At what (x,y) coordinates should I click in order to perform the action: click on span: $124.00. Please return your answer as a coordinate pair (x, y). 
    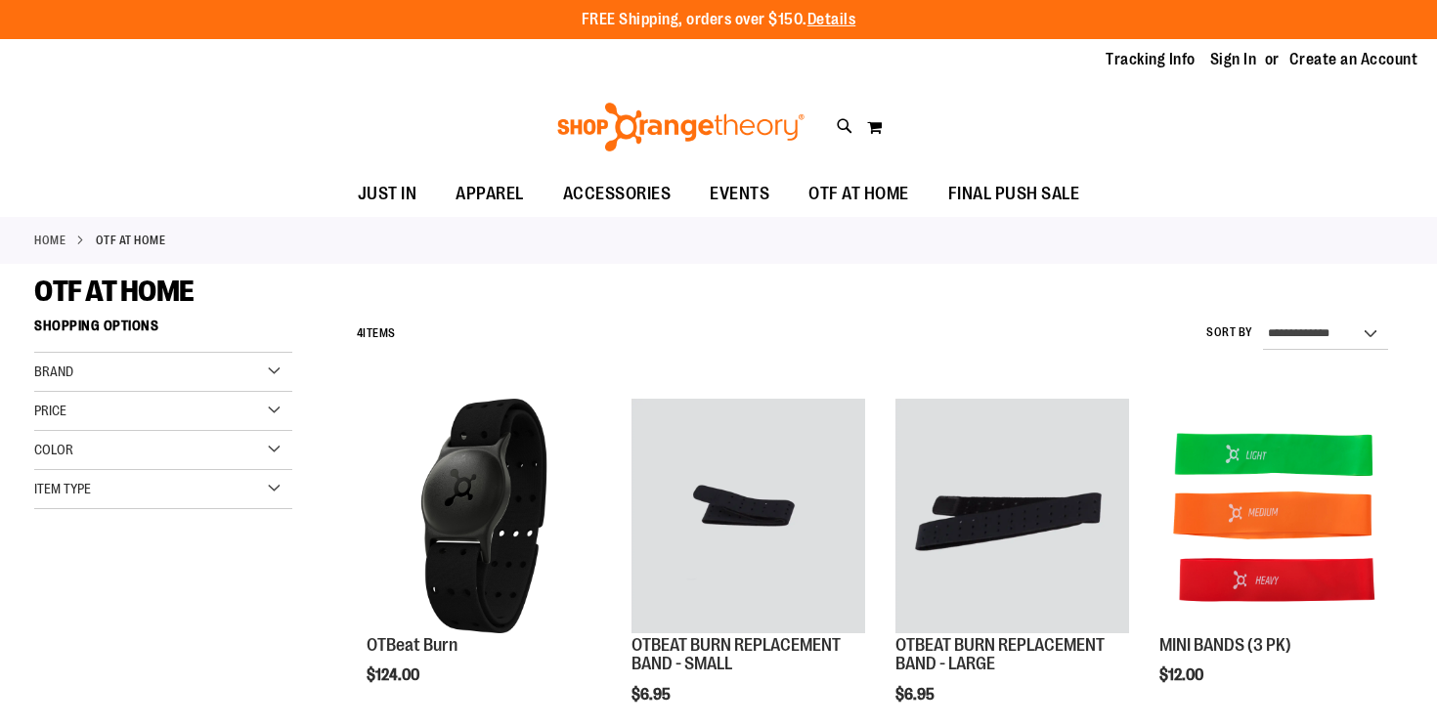
    Looking at the image, I should click on (394, 675).